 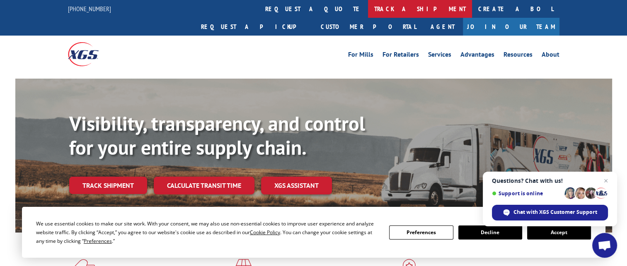 What do you see at coordinates (421, 233) in the screenshot?
I see `button: Preferences` at bounding box center [421, 233].